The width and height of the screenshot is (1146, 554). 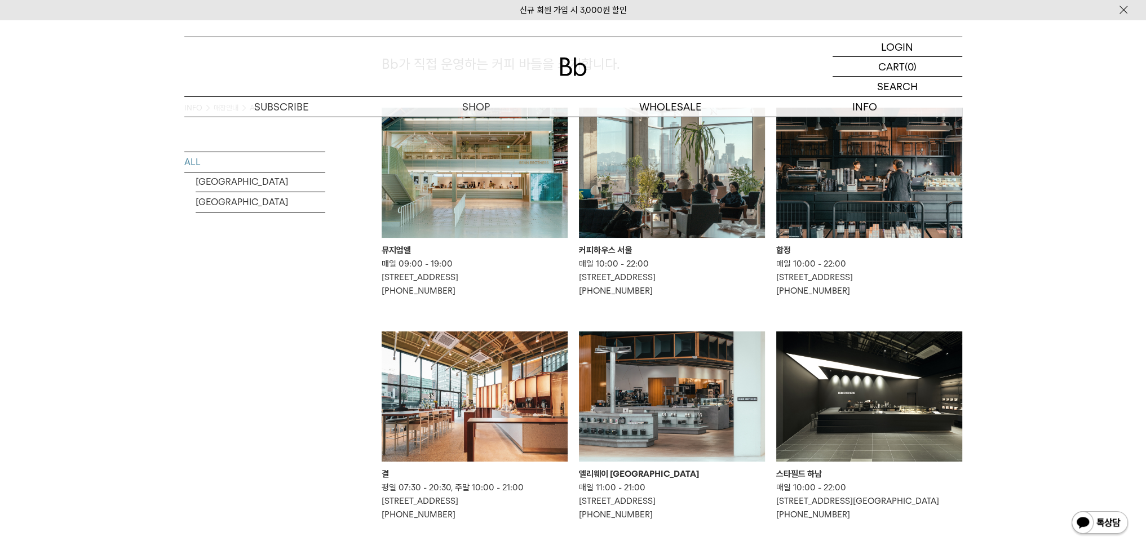 I want to click on img: 스타필드 하남, so click(x=869, y=396).